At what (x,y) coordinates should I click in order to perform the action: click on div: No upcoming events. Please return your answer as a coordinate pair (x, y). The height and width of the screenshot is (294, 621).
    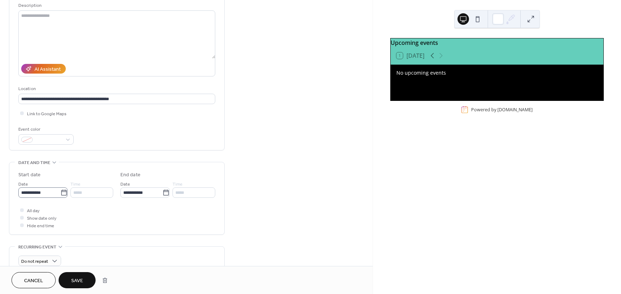
    Looking at the image, I should click on (497, 73).